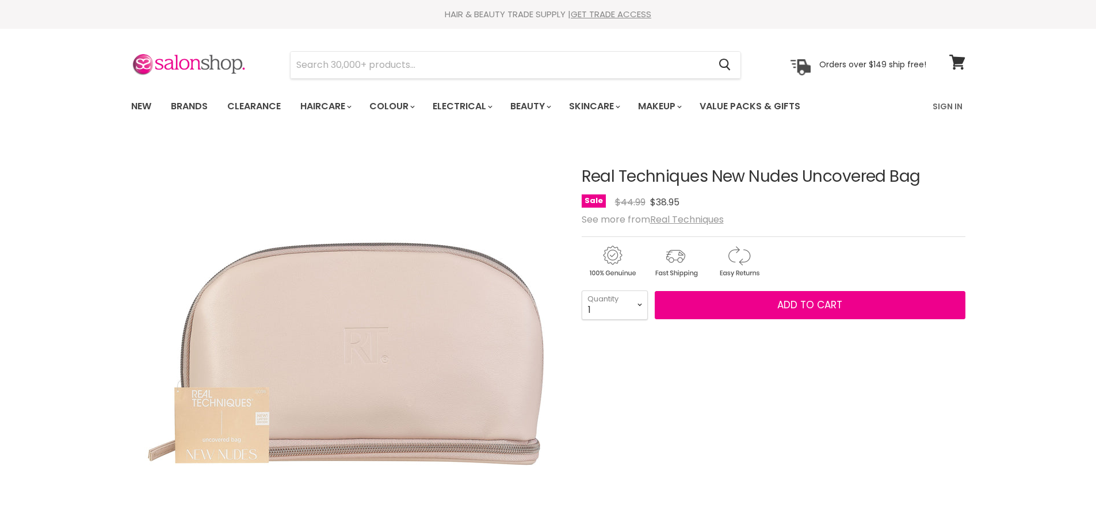 The height and width of the screenshot is (524, 1096). What do you see at coordinates (189, 106) in the screenshot?
I see `a: Brands` at bounding box center [189, 106].